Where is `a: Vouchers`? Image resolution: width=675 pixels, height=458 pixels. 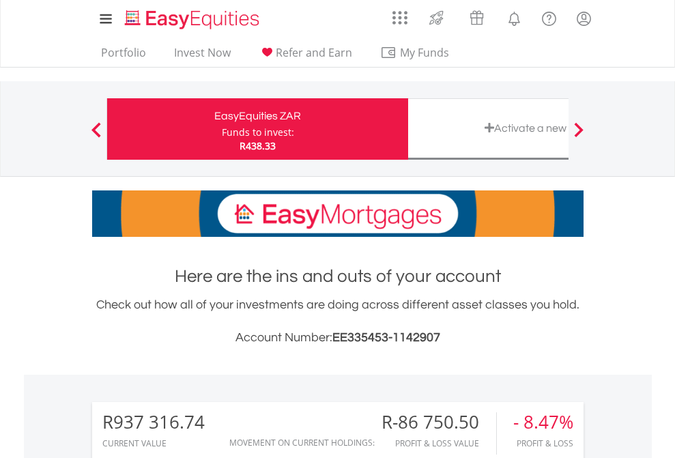
a: Vouchers is located at coordinates (476, 16).